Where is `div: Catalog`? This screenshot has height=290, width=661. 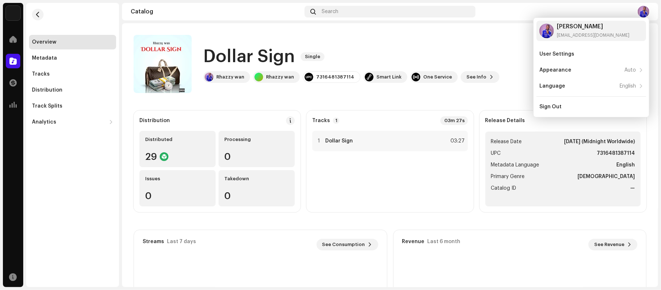 div: Catalog is located at coordinates (216, 12).